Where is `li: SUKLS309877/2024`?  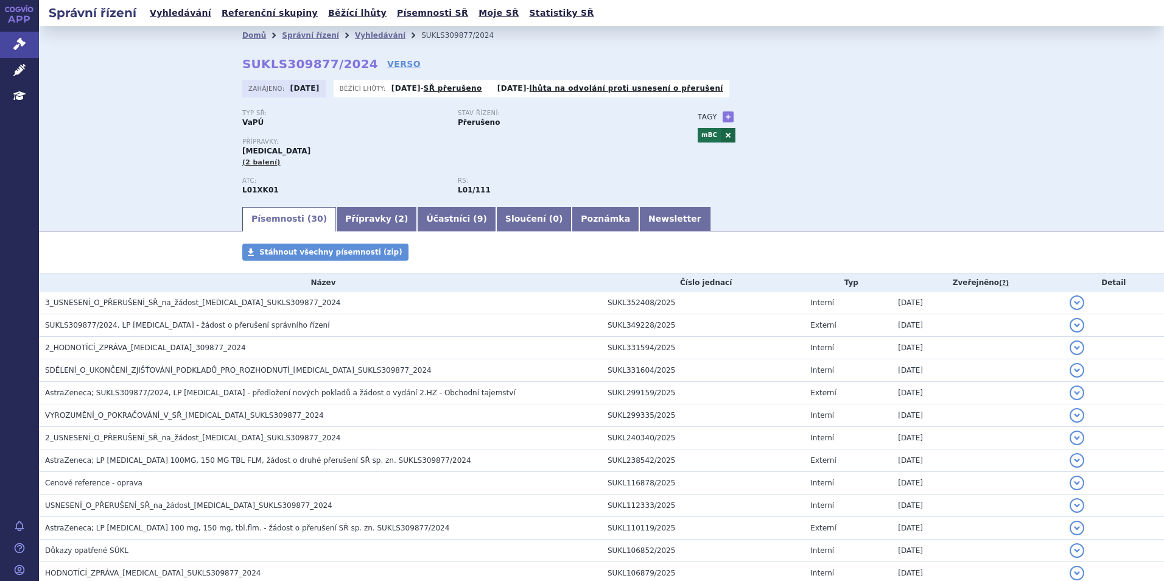
li: SUKLS309877/2024 is located at coordinates (465, 35).